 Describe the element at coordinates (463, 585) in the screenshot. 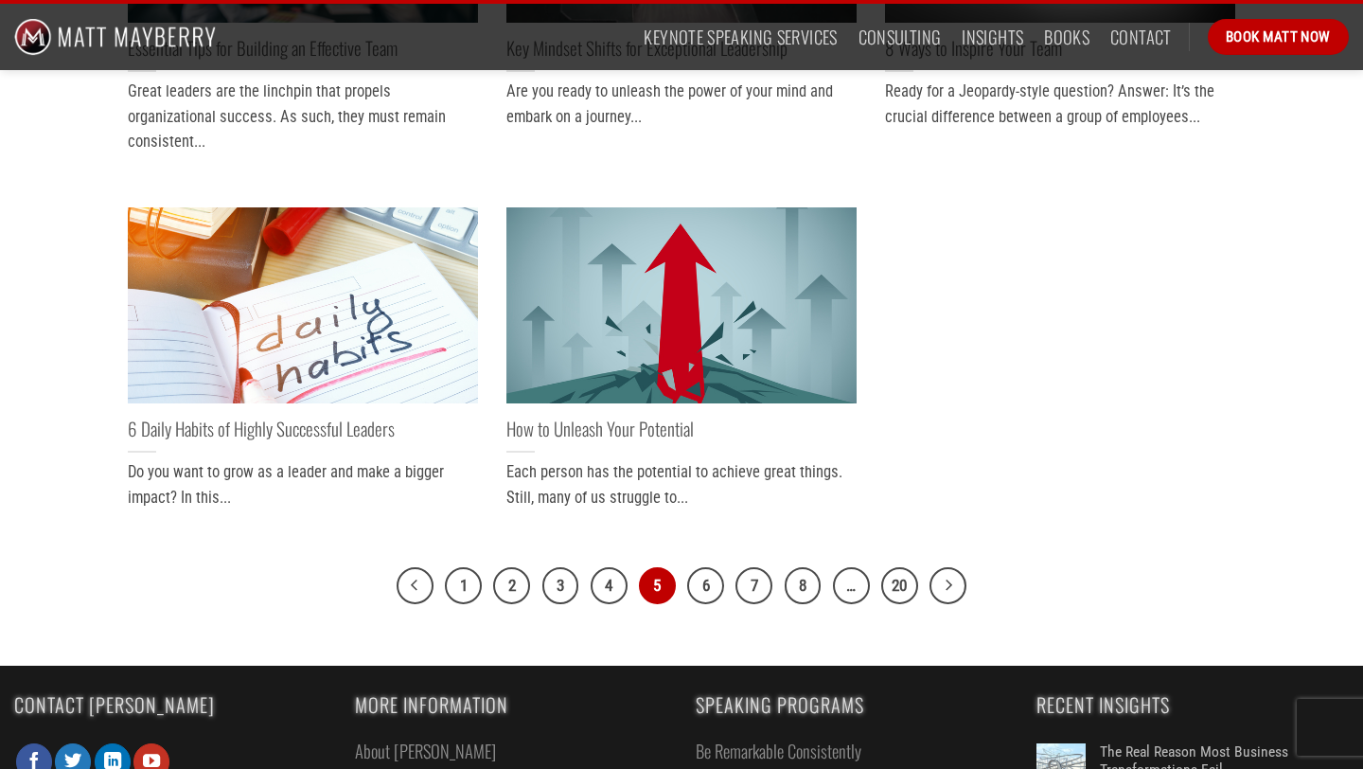

I see `a: 1` at that location.